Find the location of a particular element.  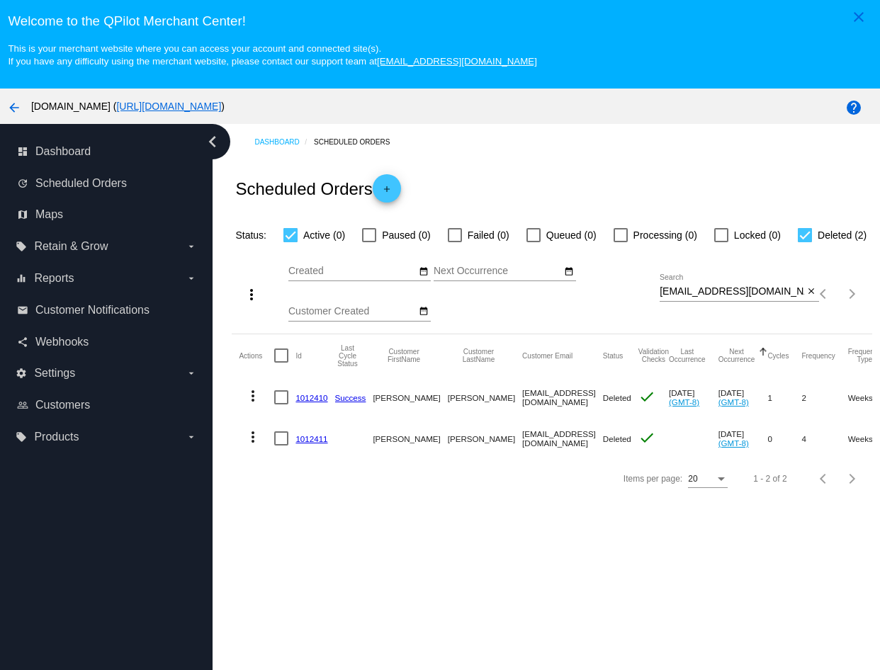

a: map Maps is located at coordinates (107, 215).